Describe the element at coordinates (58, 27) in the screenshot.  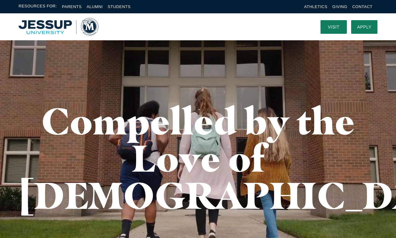
I see `a: Home` at that location.